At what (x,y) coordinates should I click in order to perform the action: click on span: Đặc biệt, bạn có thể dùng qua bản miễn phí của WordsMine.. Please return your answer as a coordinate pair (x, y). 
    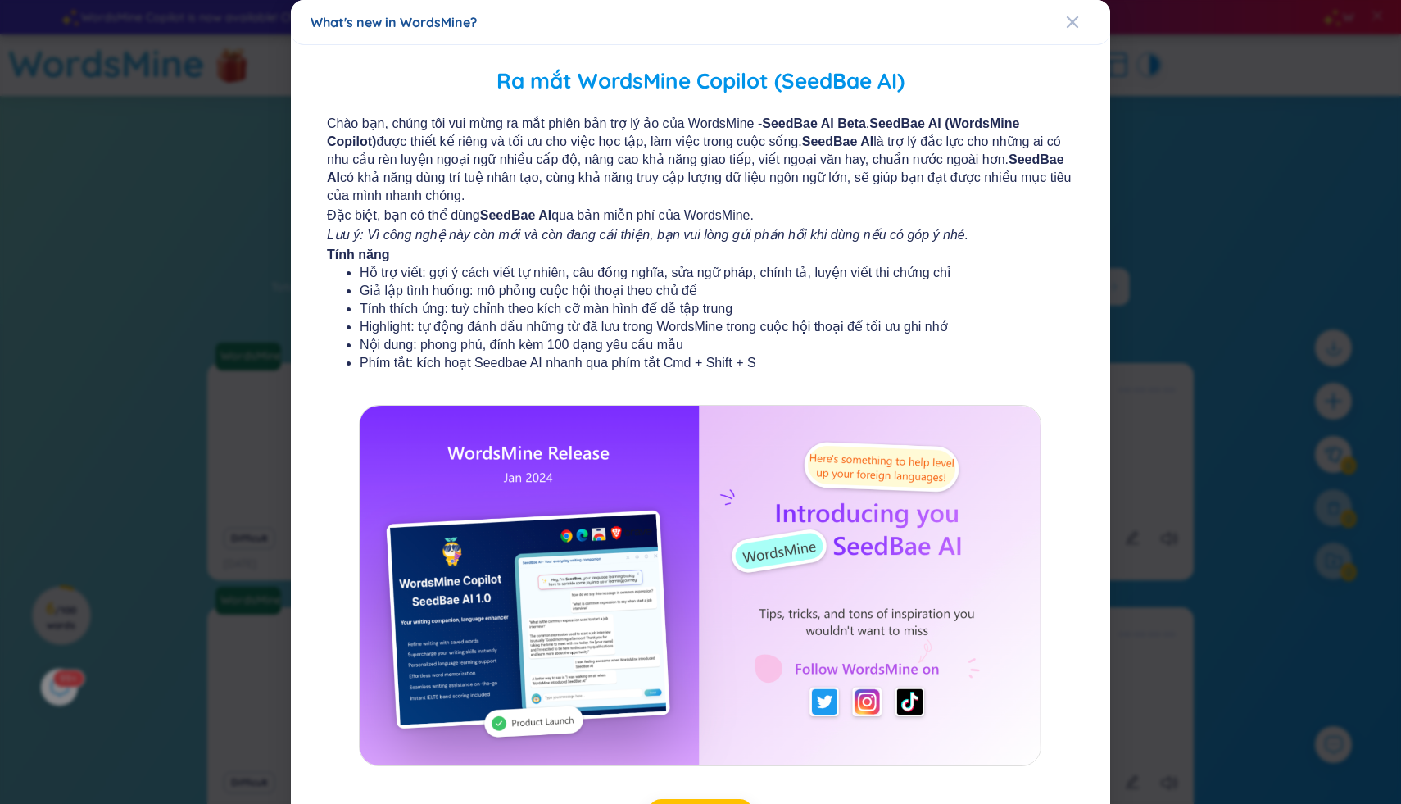
    Looking at the image, I should click on (701, 216).